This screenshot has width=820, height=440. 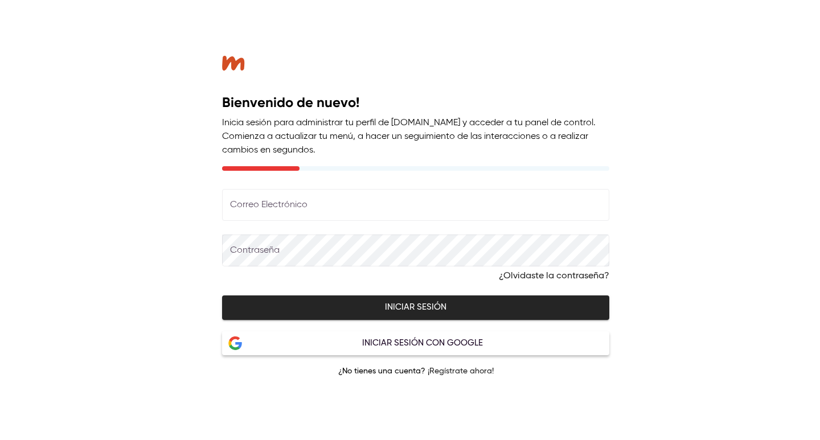 I want to click on div: Iniciar sesión con Google, so click(x=423, y=343).